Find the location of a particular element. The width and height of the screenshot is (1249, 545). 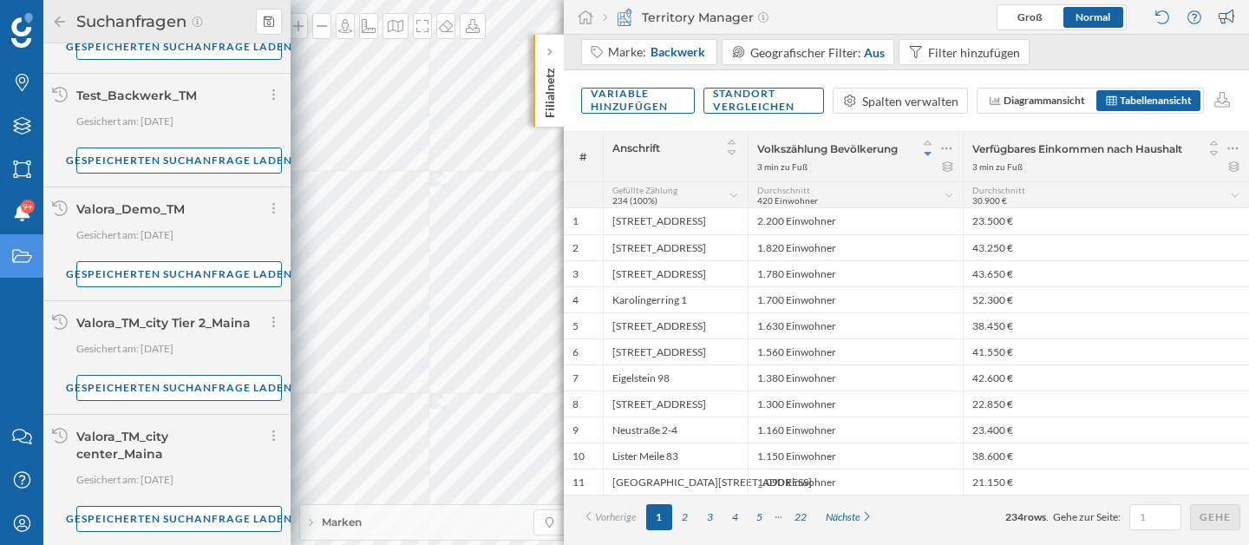

div: Valora_TM_city center_Maina is located at coordinates (122, 445).